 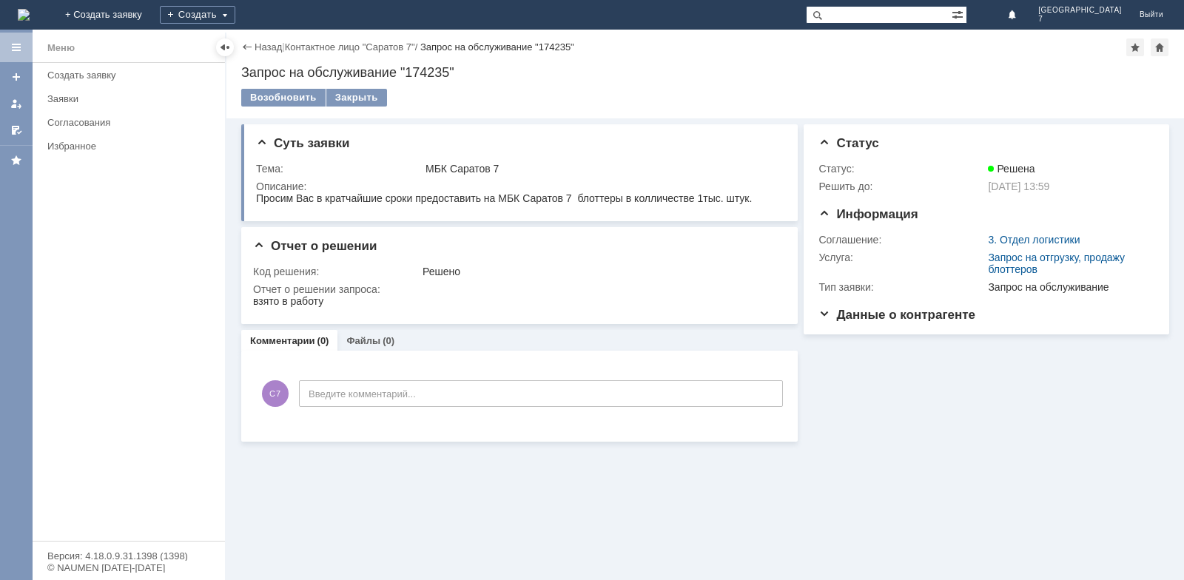 I want to click on div: МБК Саратов 7, so click(x=602, y=169).